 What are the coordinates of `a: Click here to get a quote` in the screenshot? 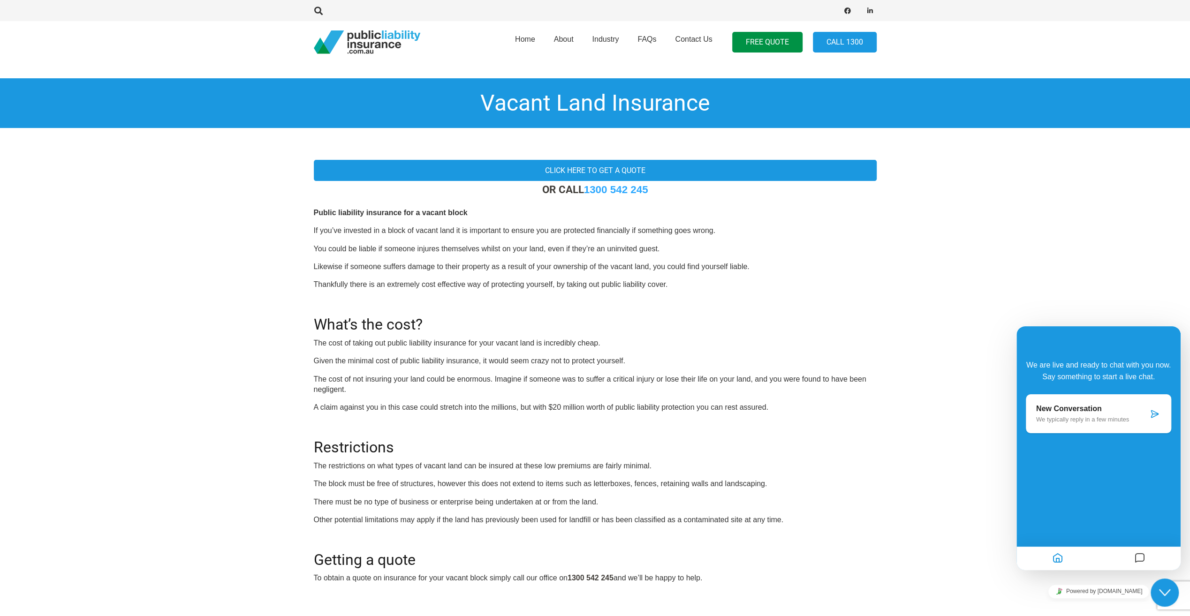 It's located at (595, 170).